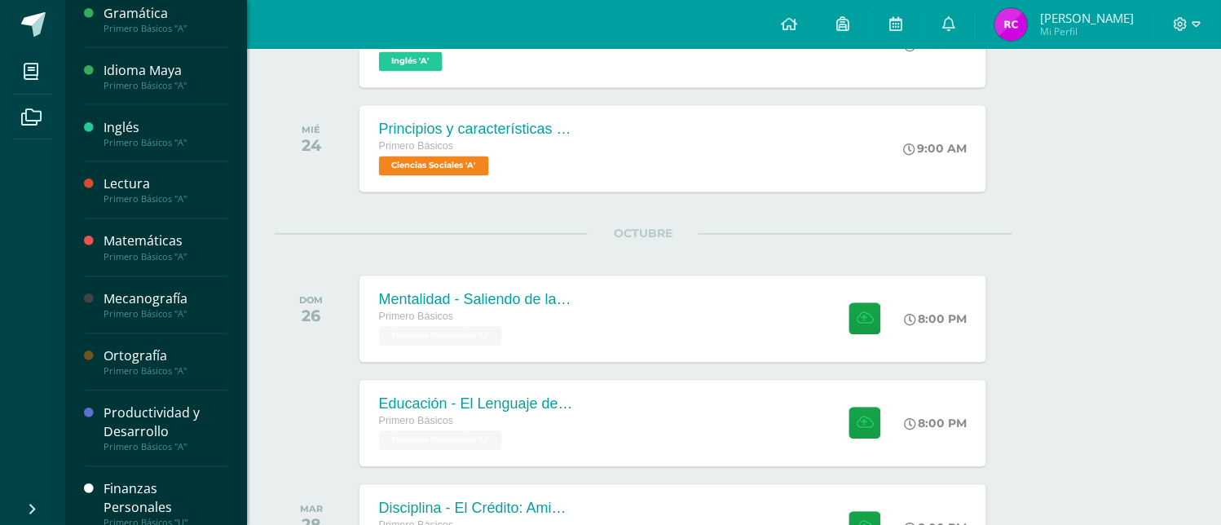 The image size is (1221, 525). I want to click on div: Educación - El Lenguaje del Dinero, so click(477, 404).